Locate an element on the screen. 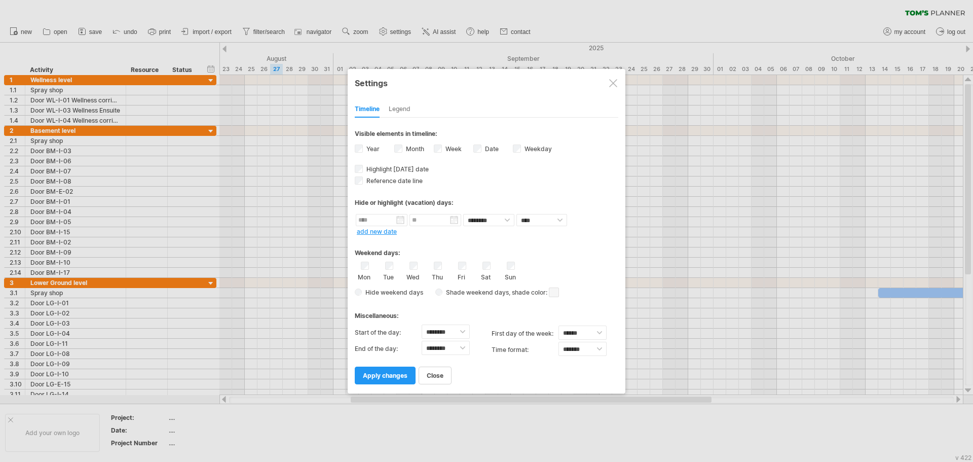 The height and width of the screenshot is (462, 973). span: close is located at coordinates (435, 375).